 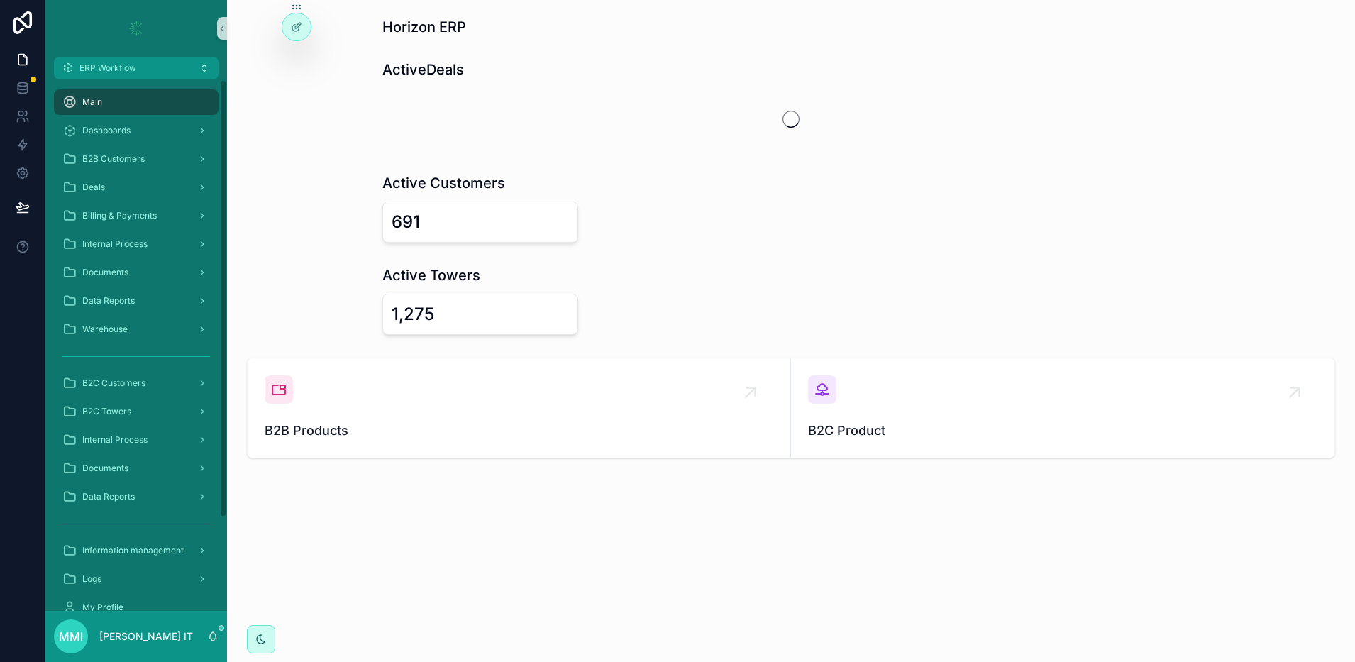 I want to click on a: B2B Customers, so click(x=136, y=159).